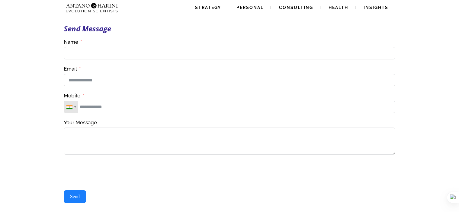 Image resolution: width=459 pixels, height=212 pixels. What do you see at coordinates (229, 80) in the screenshot?
I see `input: Email` at bounding box center [229, 80].